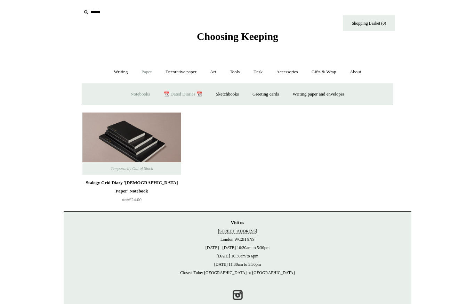  I want to click on a: Writing, so click(121, 72).